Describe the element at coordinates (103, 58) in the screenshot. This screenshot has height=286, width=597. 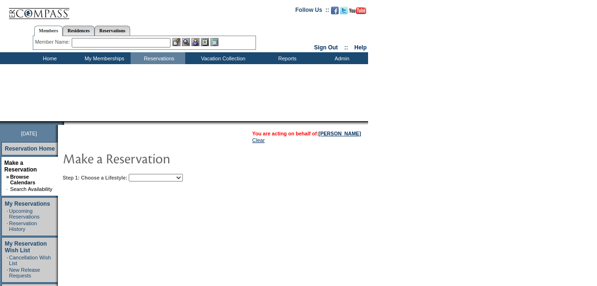
I see `td: My Memberships` at that location.